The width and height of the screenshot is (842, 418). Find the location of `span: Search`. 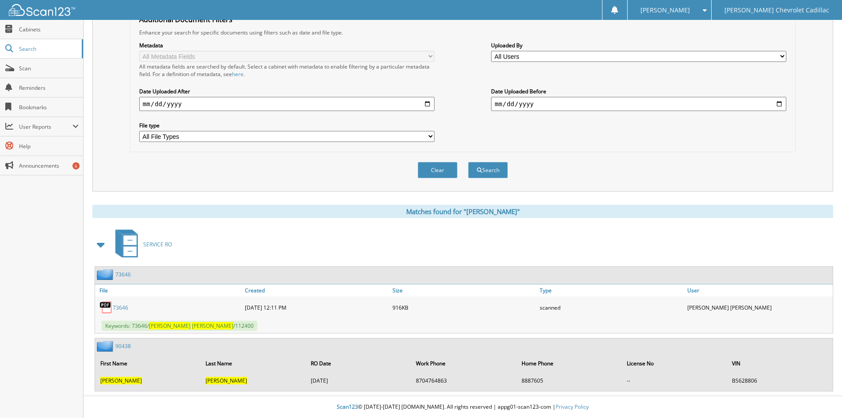

span: Search is located at coordinates (48, 49).